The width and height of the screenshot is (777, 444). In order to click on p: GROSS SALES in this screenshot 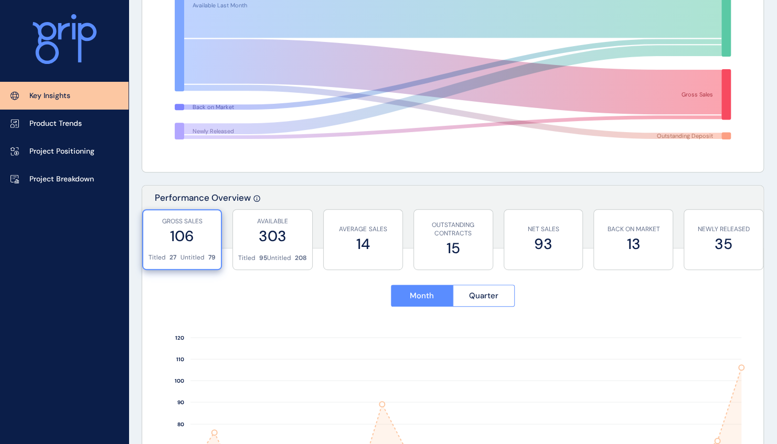, I will do `click(182, 221)`.